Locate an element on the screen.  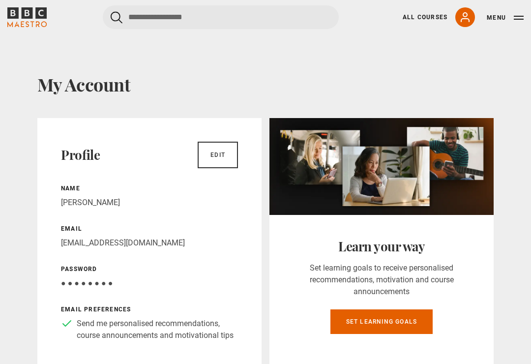
p: Email is located at coordinates (150, 229).